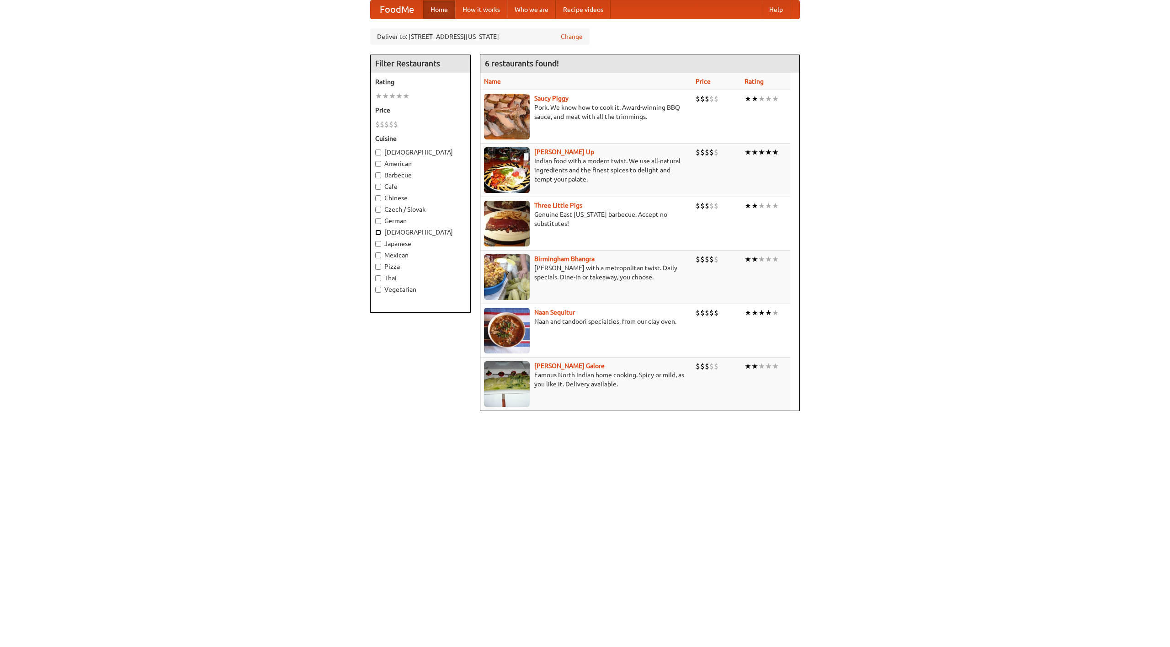 The height and width of the screenshot is (647, 1170). What do you see at coordinates (564, 259) in the screenshot?
I see `b: Birmingham Bhangra` at bounding box center [564, 259].